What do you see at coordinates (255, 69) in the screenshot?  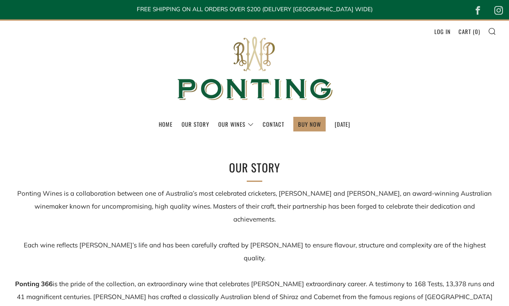 I see `img: Ponting Wines` at bounding box center [255, 69].